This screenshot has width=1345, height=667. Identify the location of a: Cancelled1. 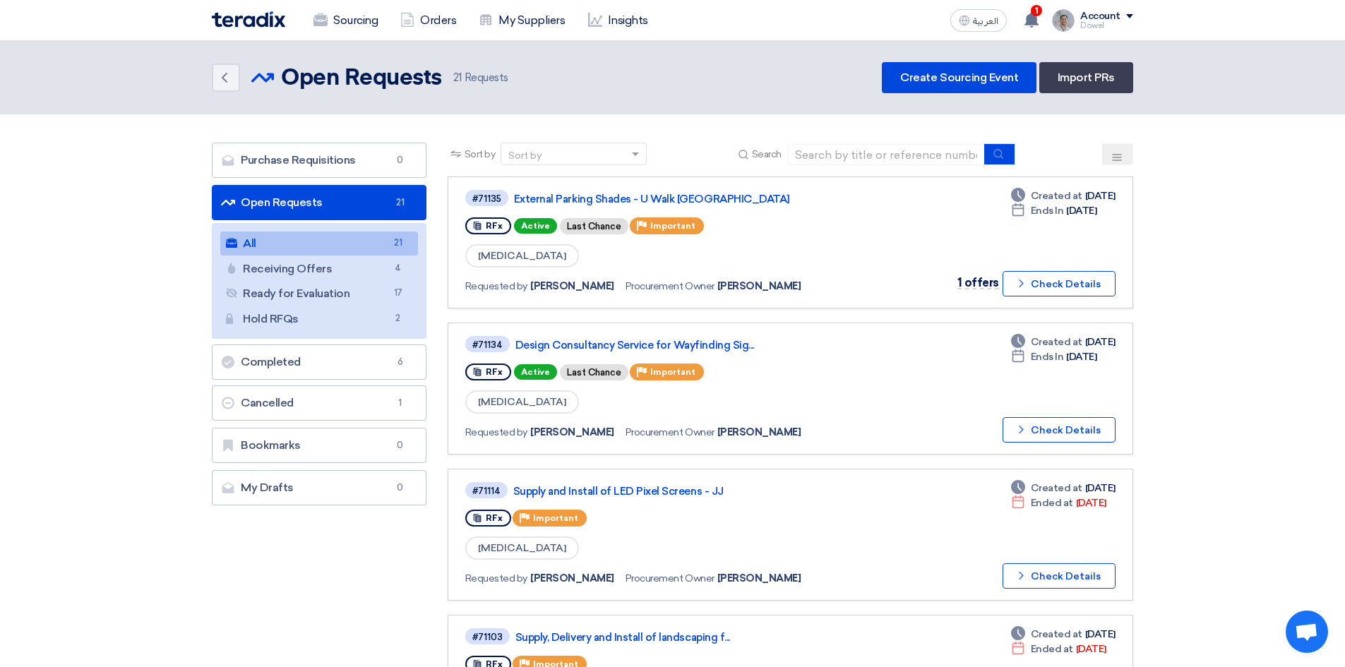
(319, 403).